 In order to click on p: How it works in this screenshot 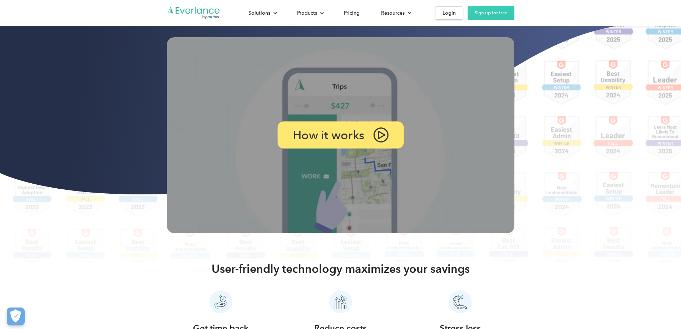, I will do `click(328, 135)`.